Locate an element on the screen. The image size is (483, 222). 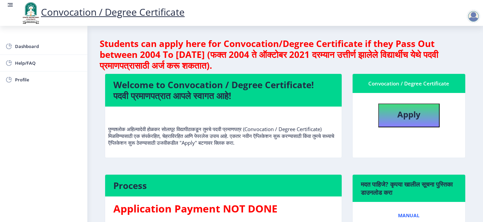
p: पुण्यश्लोक अहिल्यादेवी होळकर सोलापूर विद्यापीठाकडून तुमचे पदवी प्रमाणपत्र (Convocation / Degree C... is located at coordinates (223, 129).